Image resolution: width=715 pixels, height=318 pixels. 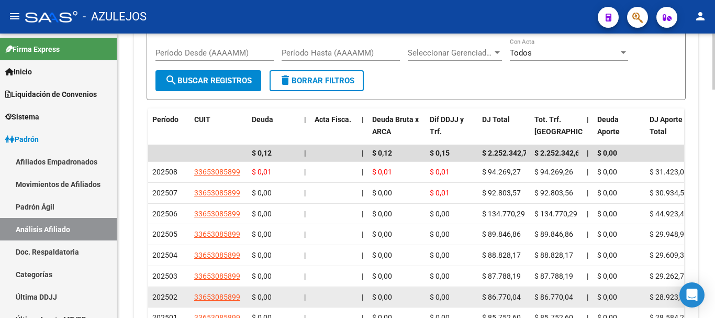 What do you see at coordinates (397, 131) in the screenshot?
I see `datatable-header-cell: Deuda Bruta x ARCA` at bounding box center [397, 131].